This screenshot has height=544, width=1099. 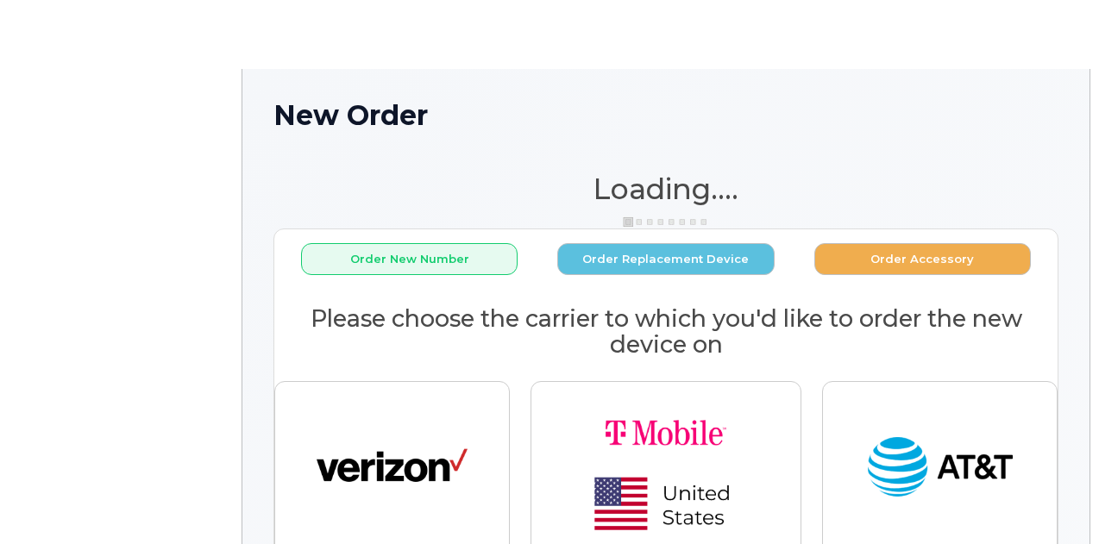 What do you see at coordinates (409, 259) in the screenshot?
I see `button: Order New Number` at bounding box center [409, 259].